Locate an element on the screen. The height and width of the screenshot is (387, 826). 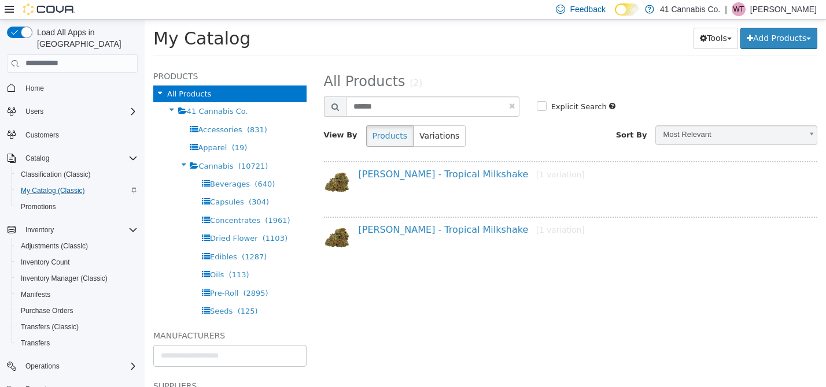
span: Customers is located at coordinates (42, 135).